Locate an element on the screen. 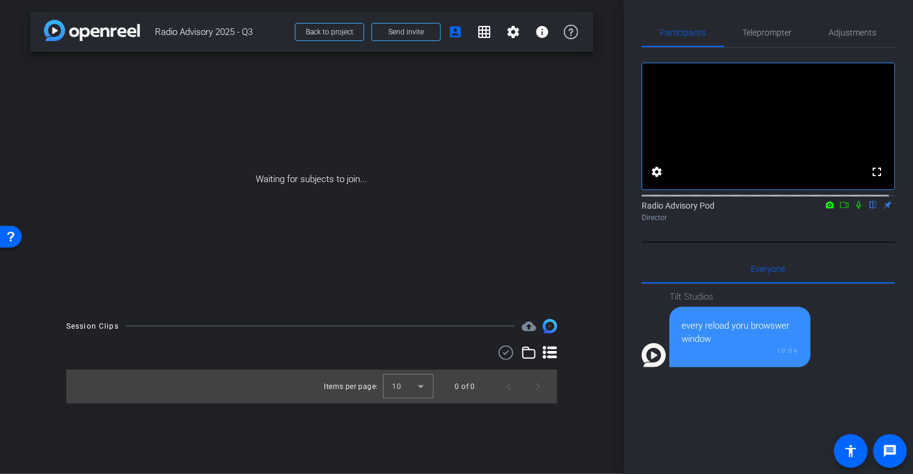 This screenshot has height=474, width=913. div: Items per page: is located at coordinates (351, 387).